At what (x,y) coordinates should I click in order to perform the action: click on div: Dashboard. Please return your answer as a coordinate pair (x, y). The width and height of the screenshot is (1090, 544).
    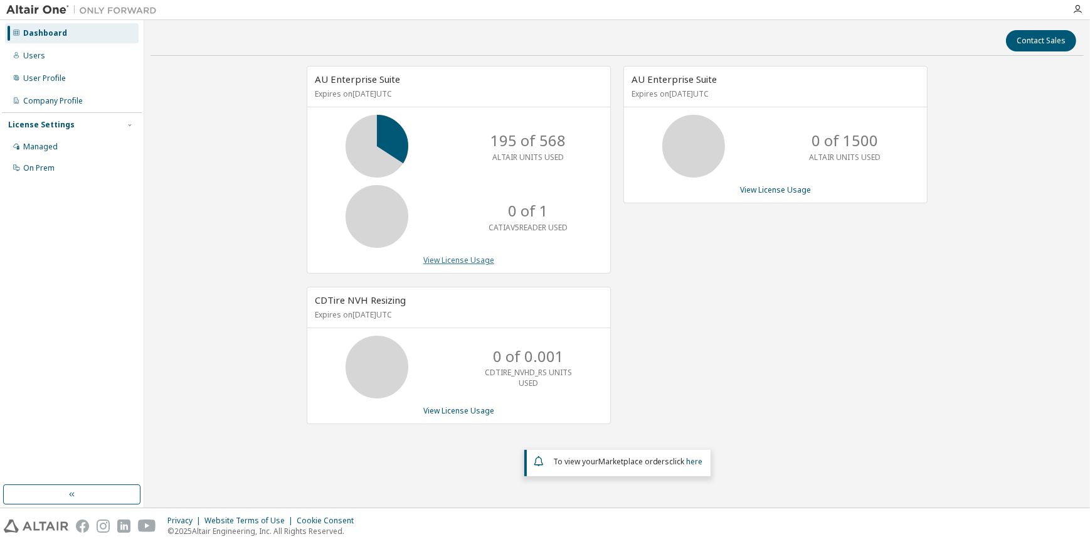
    Looking at the image, I should click on (45, 33).